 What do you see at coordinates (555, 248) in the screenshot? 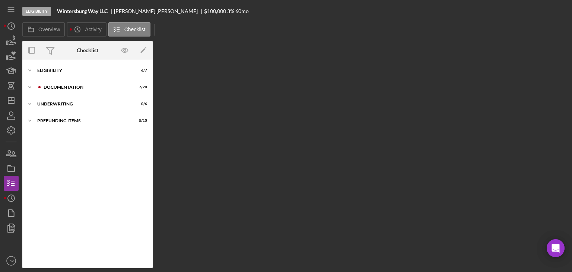
I see `div: Open Intercom Messenger` at bounding box center [555, 248].